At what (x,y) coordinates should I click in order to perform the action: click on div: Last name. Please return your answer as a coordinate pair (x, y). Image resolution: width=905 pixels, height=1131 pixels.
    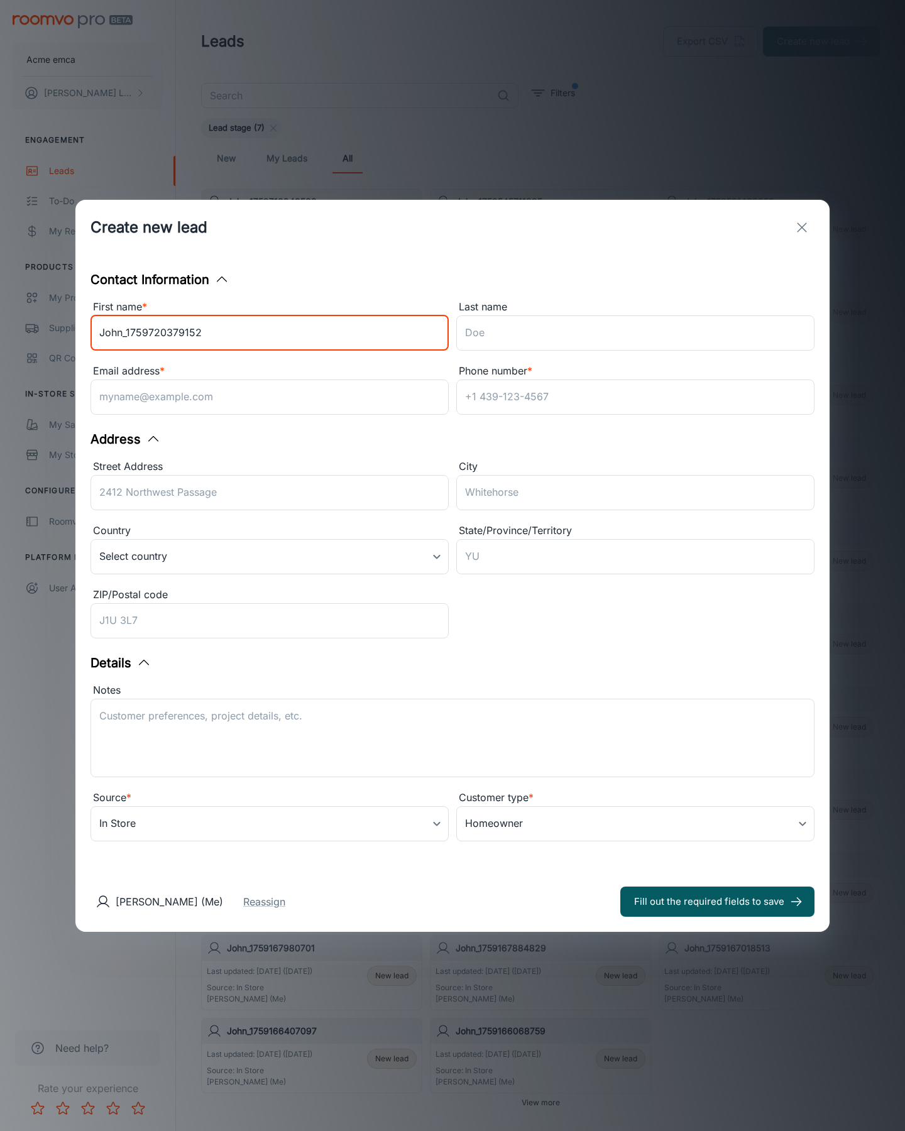
    Looking at the image, I should click on (635, 307).